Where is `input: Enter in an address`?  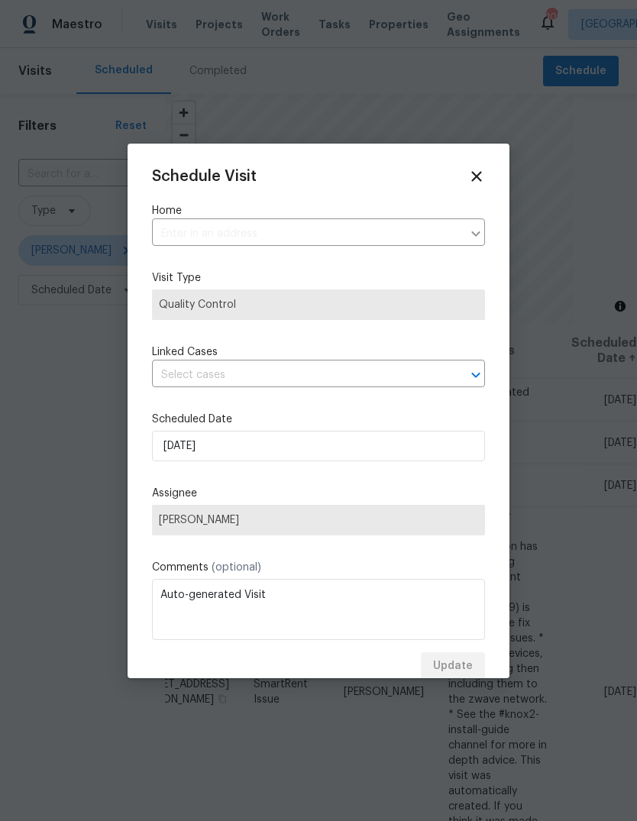
input: Enter in an address is located at coordinates (307, 234).